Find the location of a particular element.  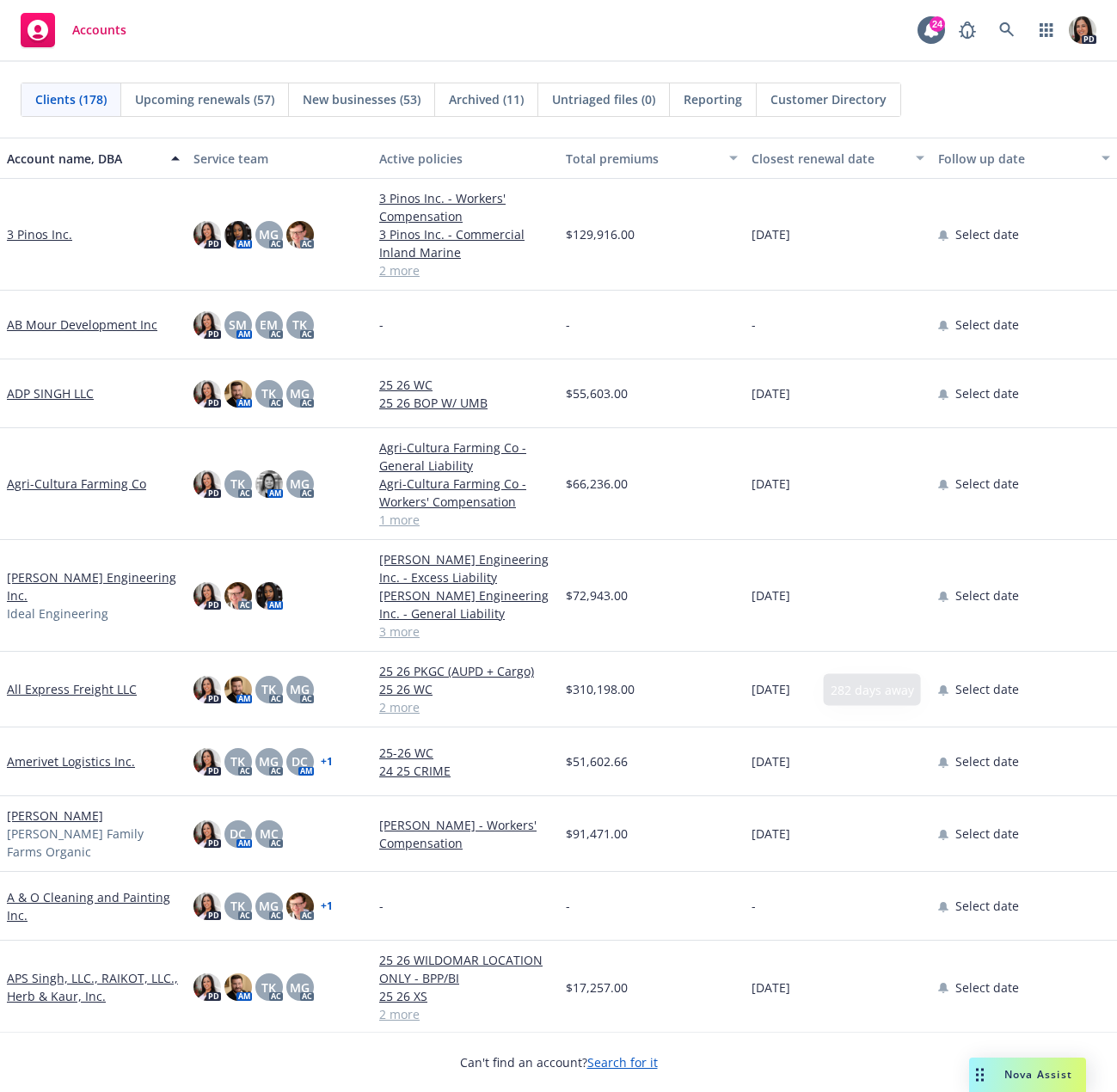

a: 25 26 WC is located at coordinates (465, 688).